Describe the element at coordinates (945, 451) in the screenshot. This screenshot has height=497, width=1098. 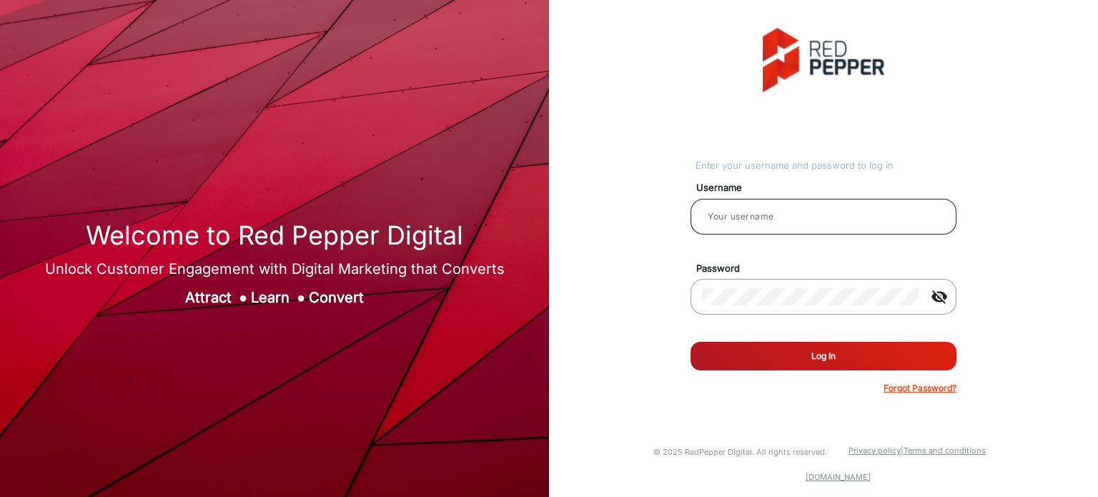
I see `a: Terms and conditions` at that location.